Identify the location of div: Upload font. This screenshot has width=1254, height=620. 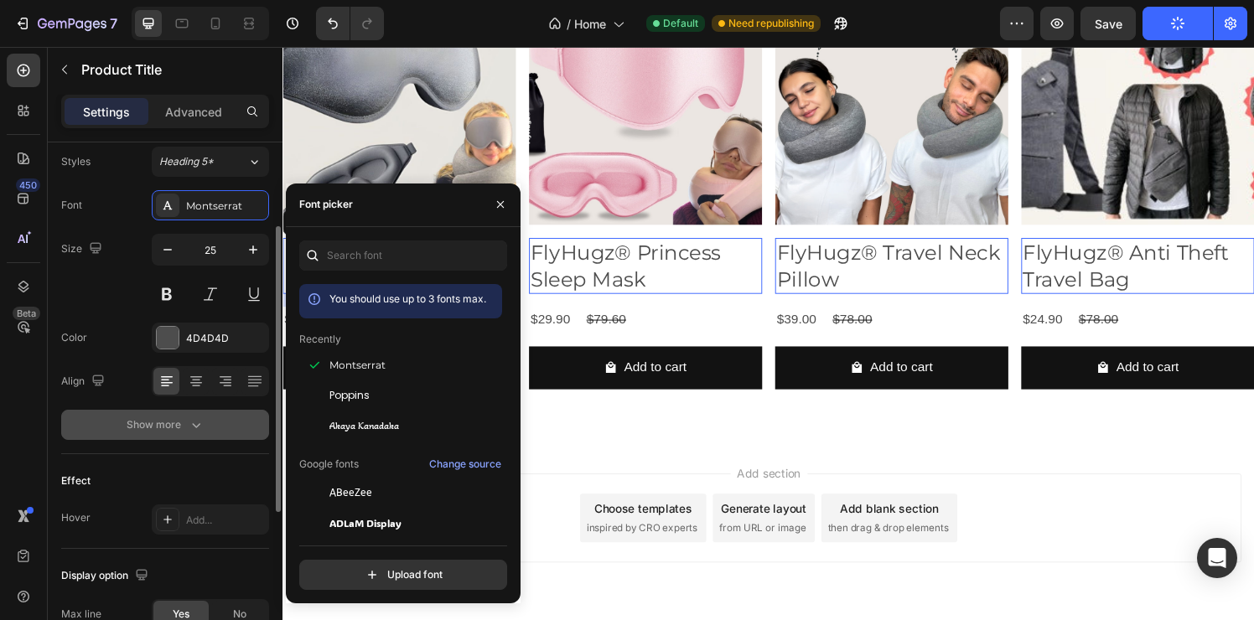
(403, 575).